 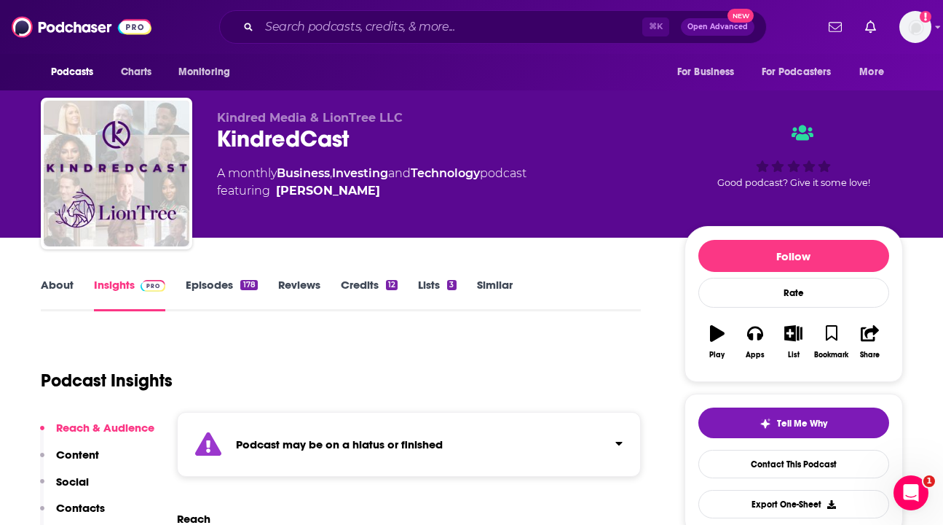 I want to click on span: 1, so click(x=930, y=481).